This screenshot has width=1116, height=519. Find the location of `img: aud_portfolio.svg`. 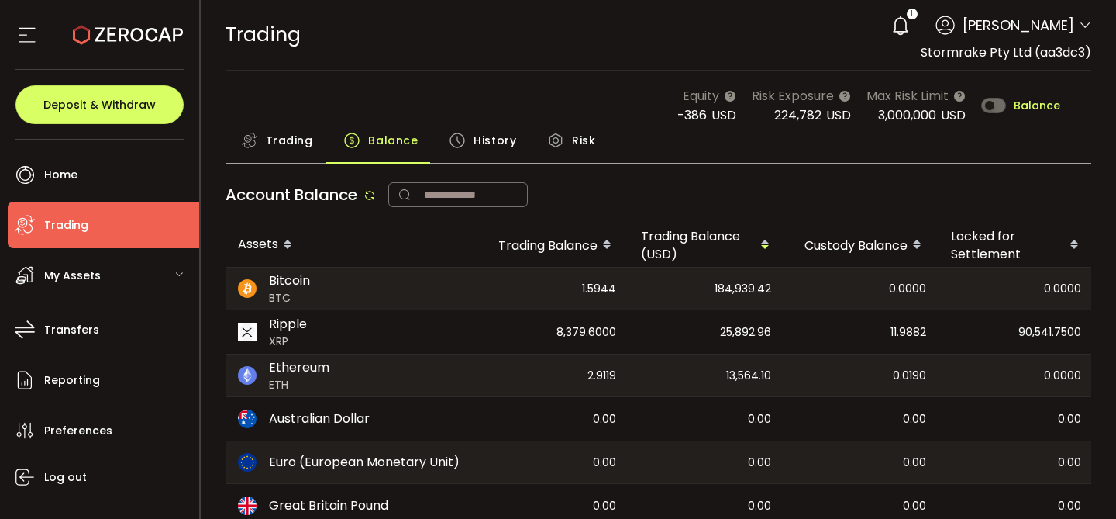

img: aud_portfolio.svg is located at coordinates (247, 419).